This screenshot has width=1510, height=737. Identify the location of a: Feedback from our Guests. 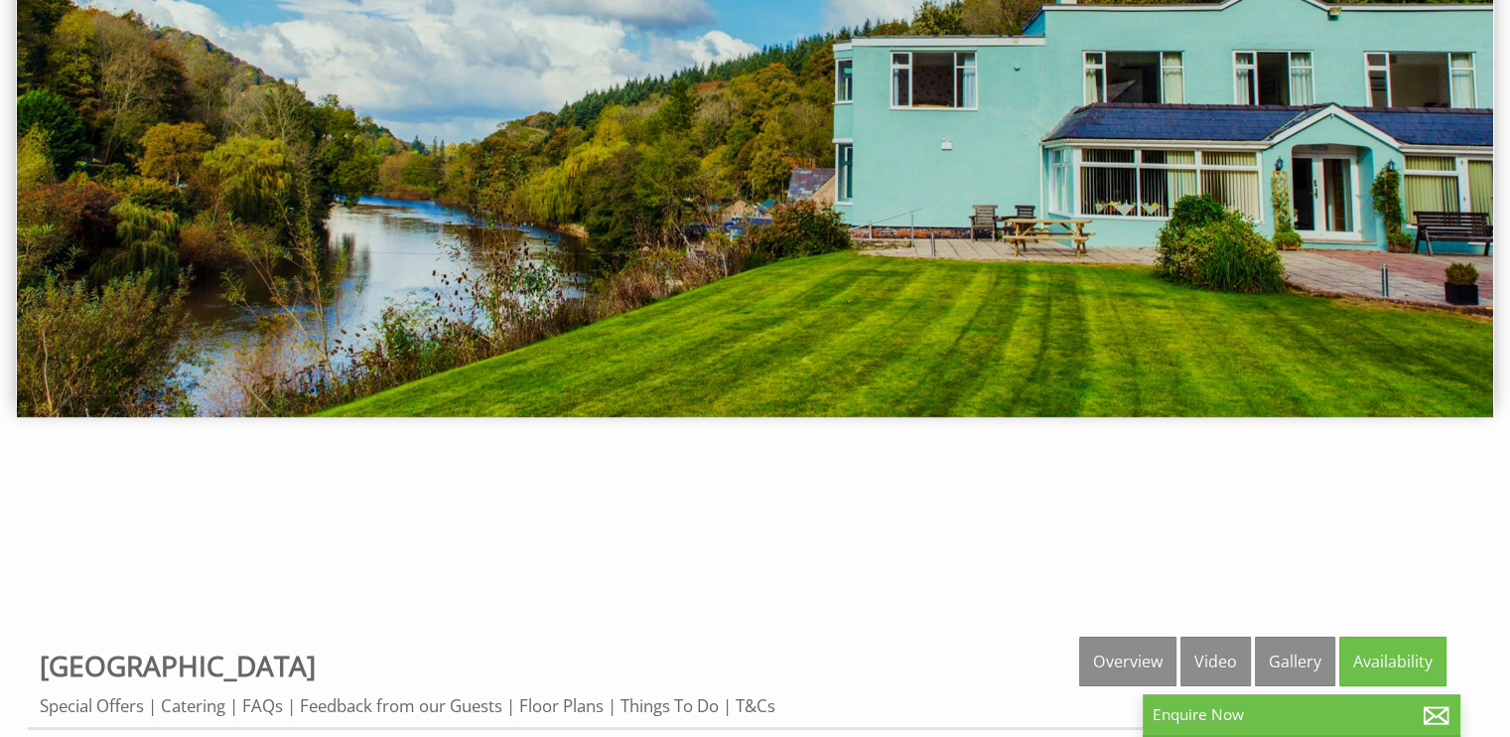
(401, 705).